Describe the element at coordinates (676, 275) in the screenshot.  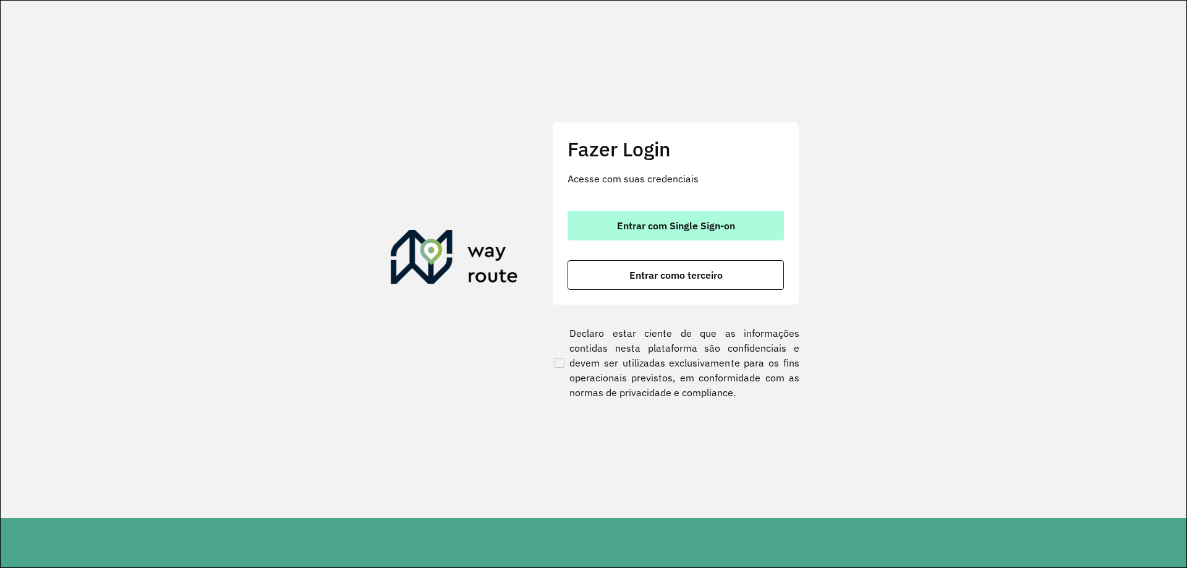
I see `span: Entrar como terceiro` at that location.